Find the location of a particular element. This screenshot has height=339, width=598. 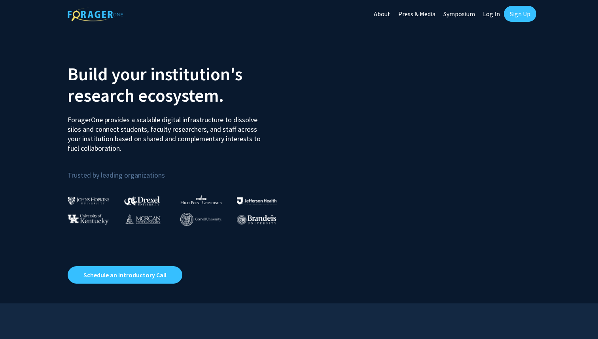

img: Brandeis University is located at coordinates (257, 220).